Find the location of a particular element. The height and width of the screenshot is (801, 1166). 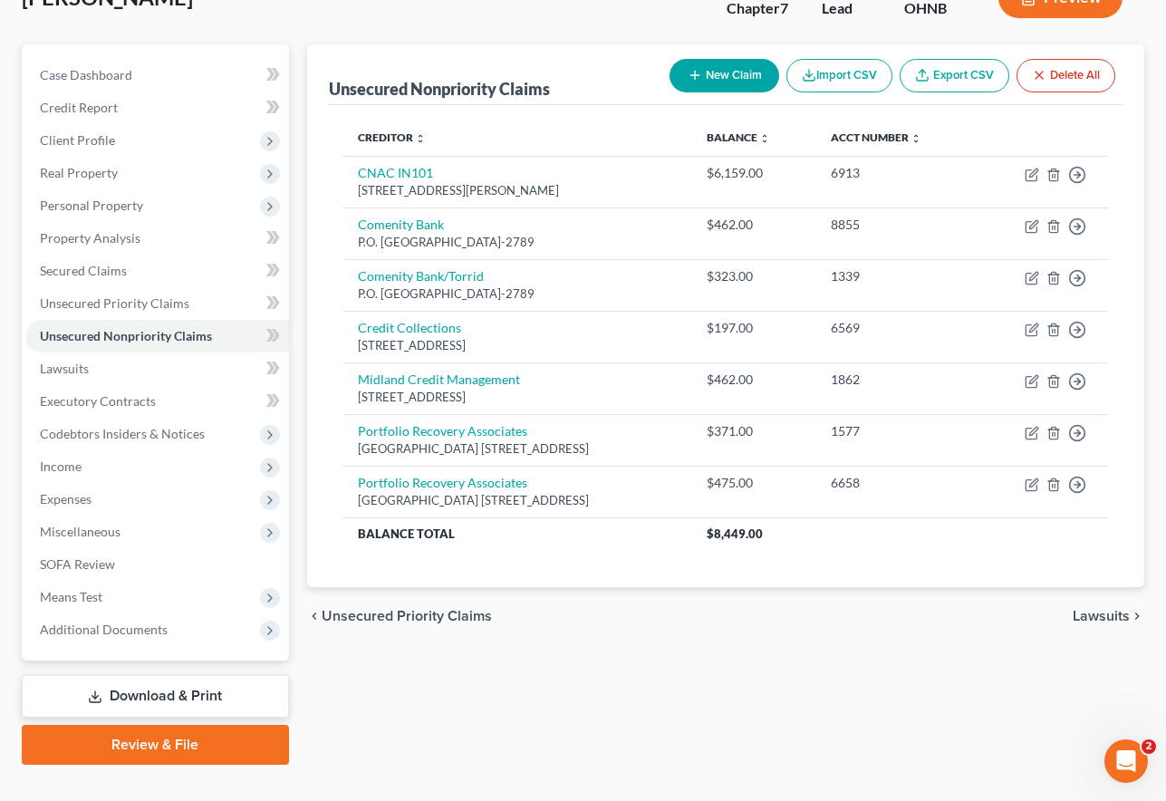

a: Unsecured Nonpriority Claims is located at coordinates (157, 336).